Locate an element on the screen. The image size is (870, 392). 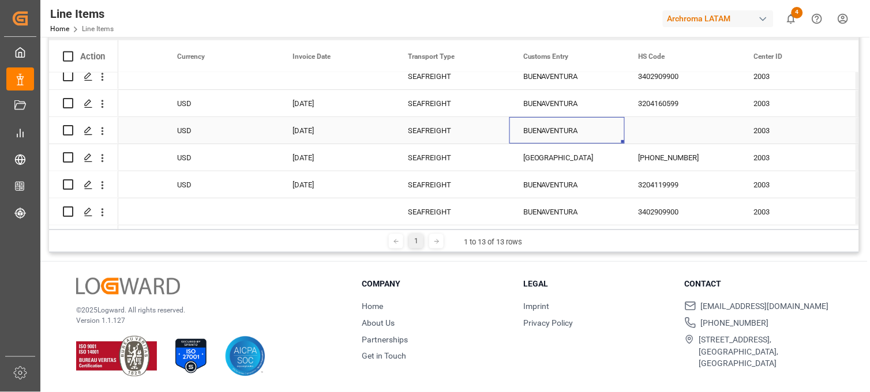
h3: Legal is located at coordinates (596, 284).